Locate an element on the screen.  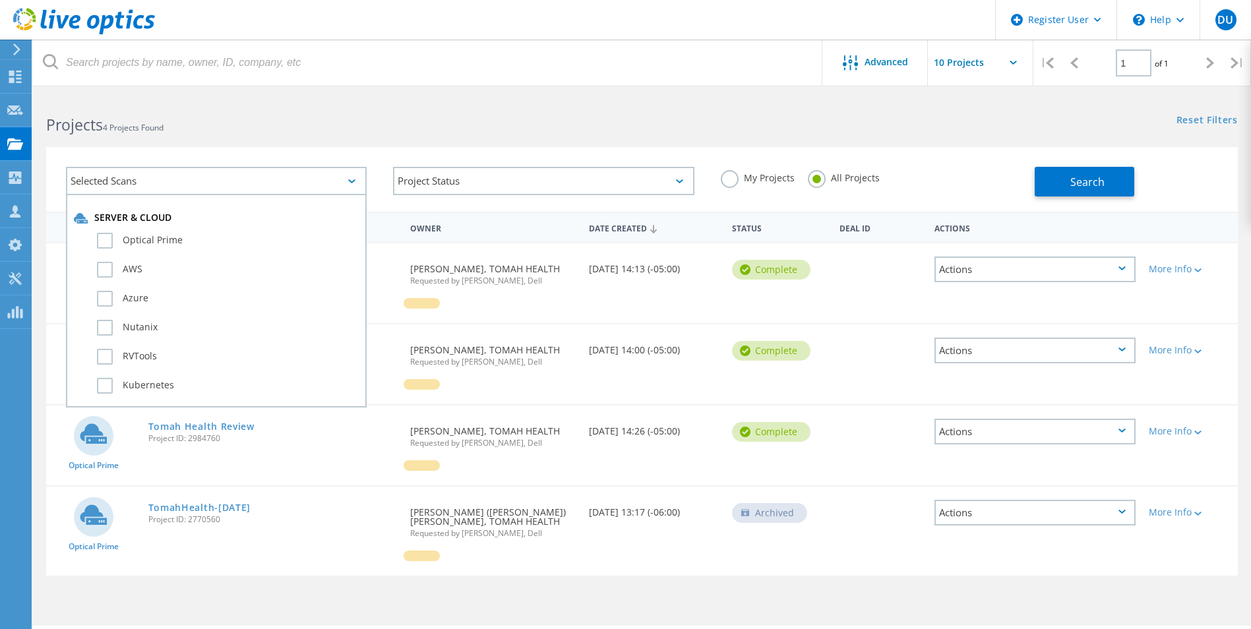
label: Optical Prime is located at coordinates (228, 241).